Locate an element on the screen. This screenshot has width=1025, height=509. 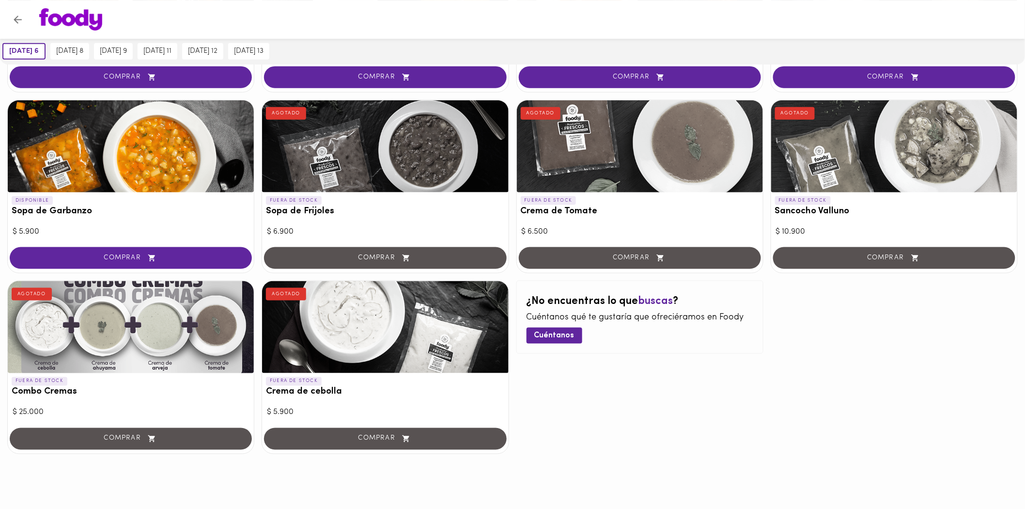
div: $ 6.500 is located at coordinates (640, 232).